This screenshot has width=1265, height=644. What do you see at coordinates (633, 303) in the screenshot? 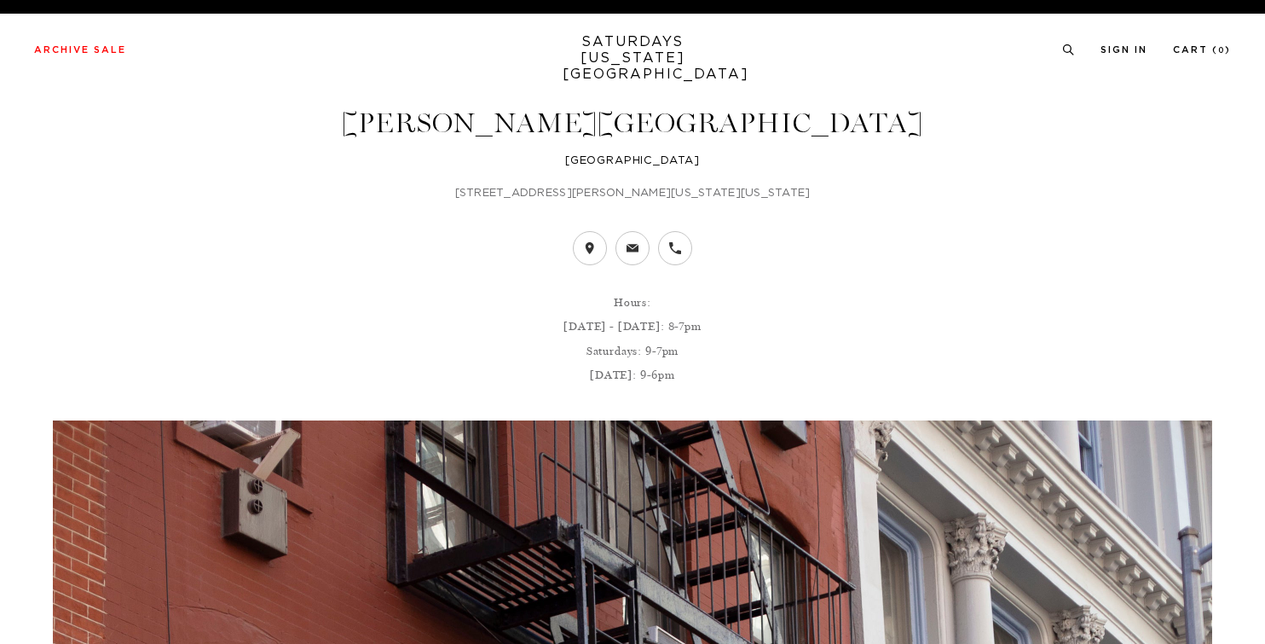
I see `p: Hours:` at bounding box center [633, 303].